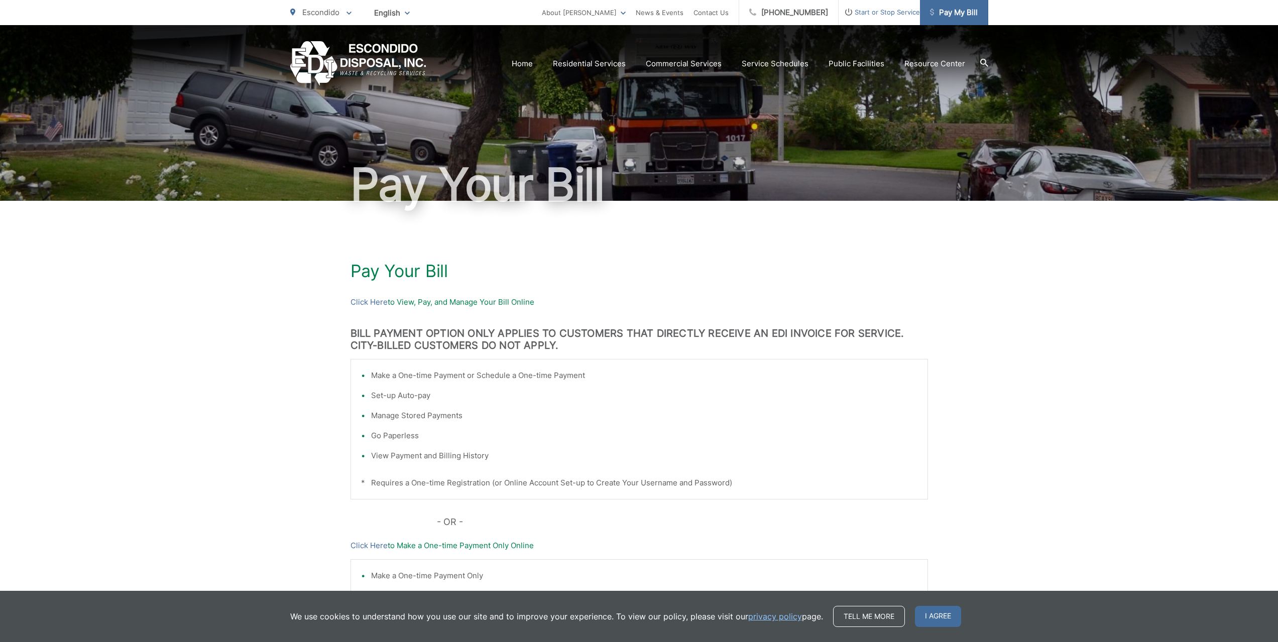 This screenshot has height=642, width=1278. What do you see at coordinates (659, 13) in the screenshot?
I see `a: News & Events` at bounding box center [659, 13].